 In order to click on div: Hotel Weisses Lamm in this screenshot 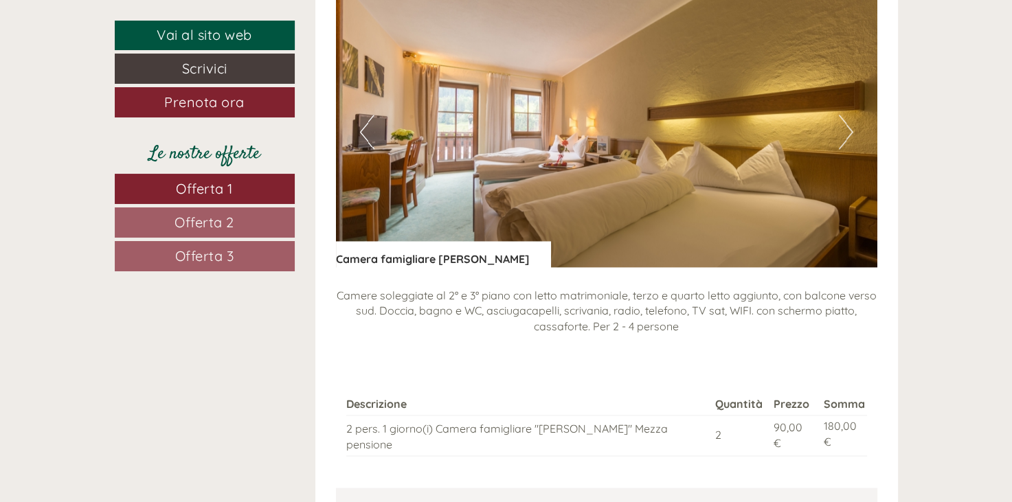, I will do `click(119, 45)`.